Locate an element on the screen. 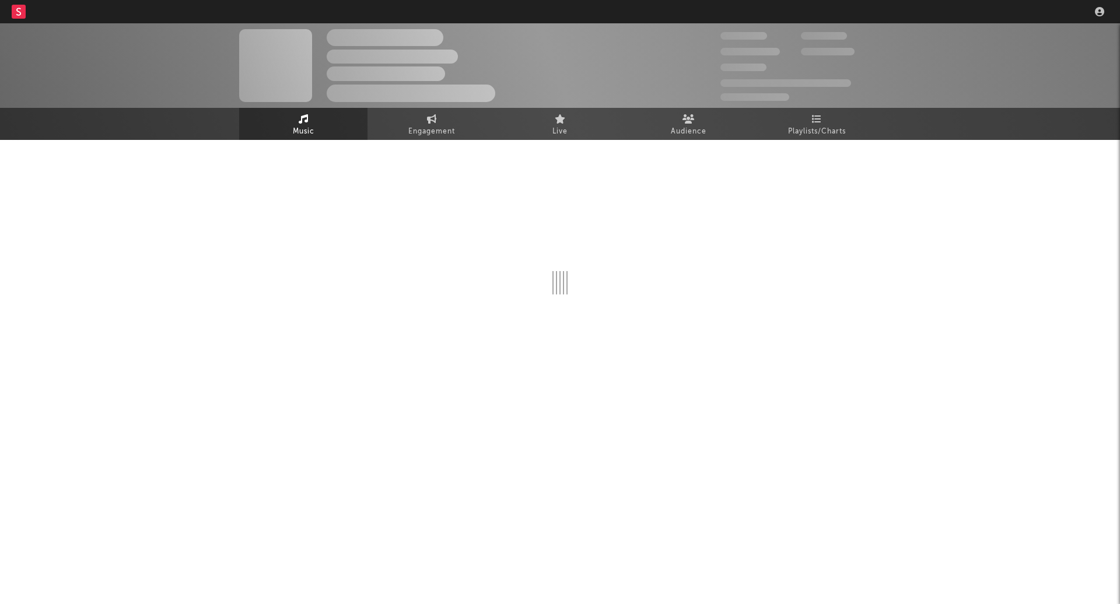 The width and height of the screenshot is (1120, 604). a: Live is located at coordinates (560, 124).